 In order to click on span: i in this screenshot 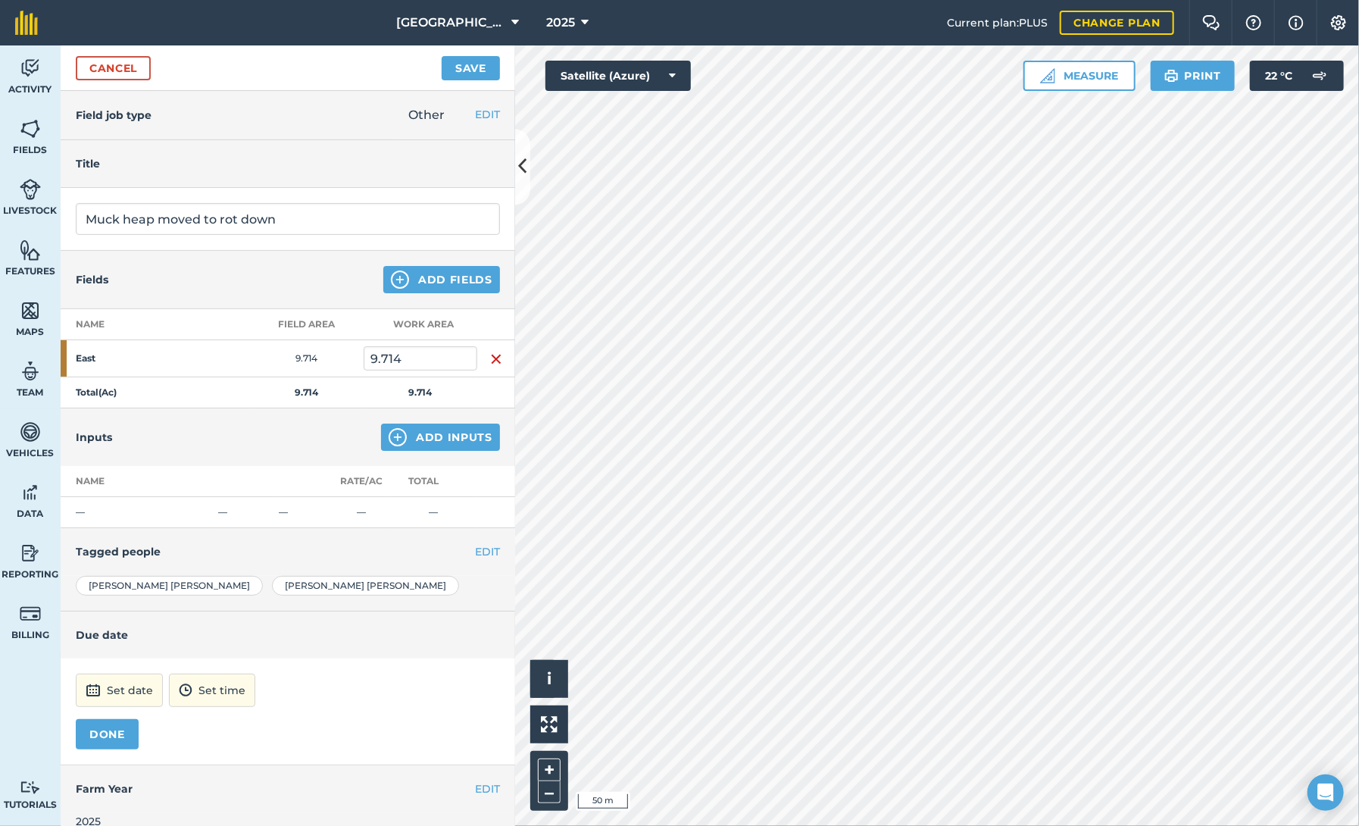, I will do `click(549, 678)`.